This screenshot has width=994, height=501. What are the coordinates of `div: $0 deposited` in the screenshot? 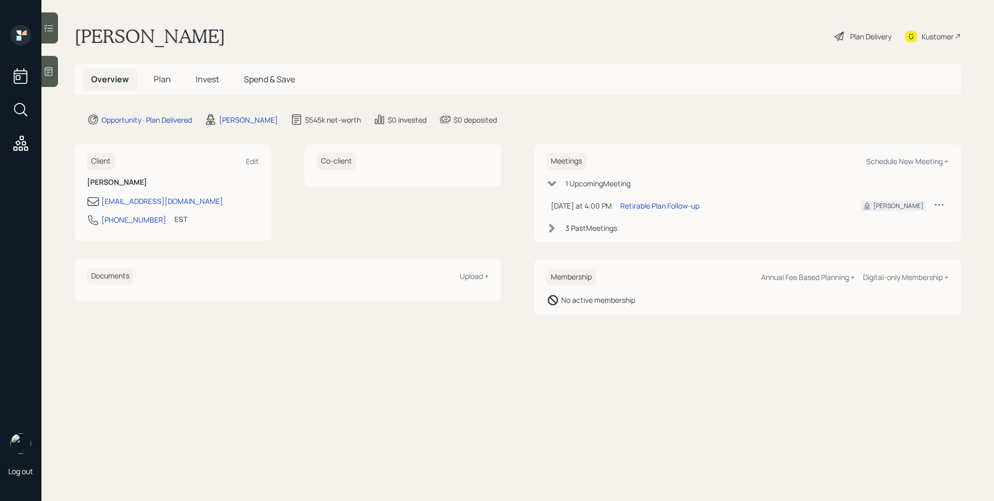 It's located at (475, 120).